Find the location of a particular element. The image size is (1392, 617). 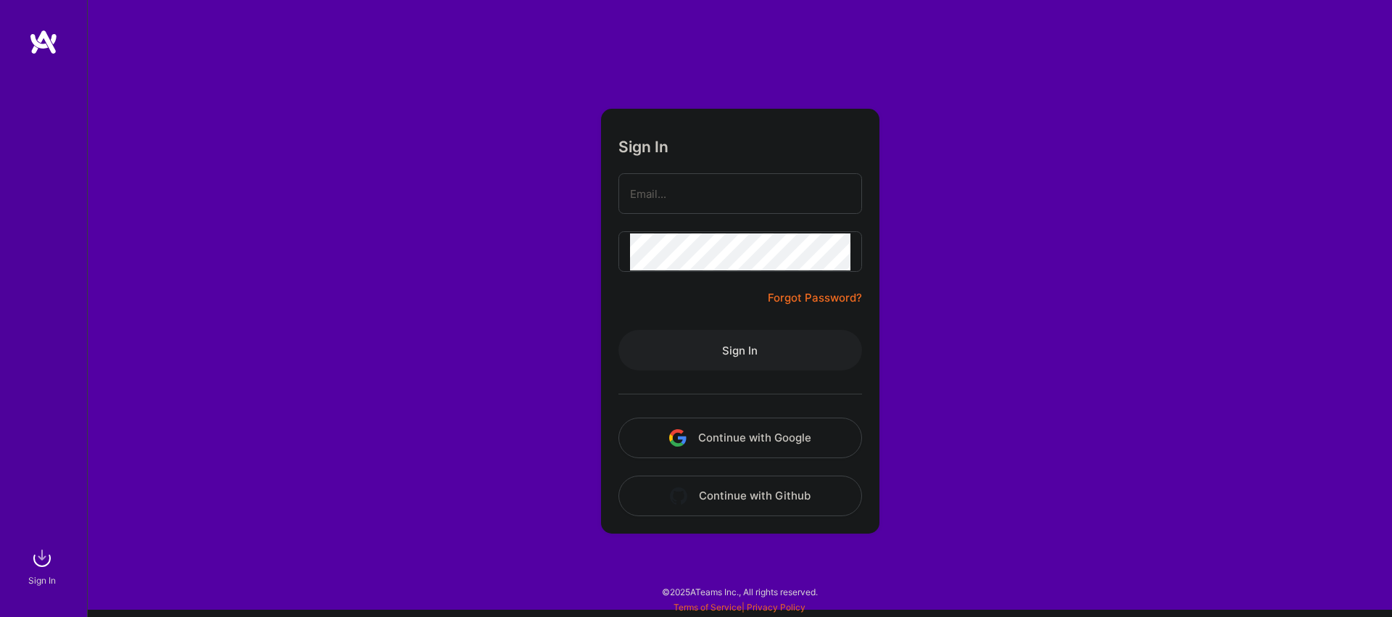

div: © 2025 ATeams Inc., All rights reserved. is located at coordinates (739, 592).